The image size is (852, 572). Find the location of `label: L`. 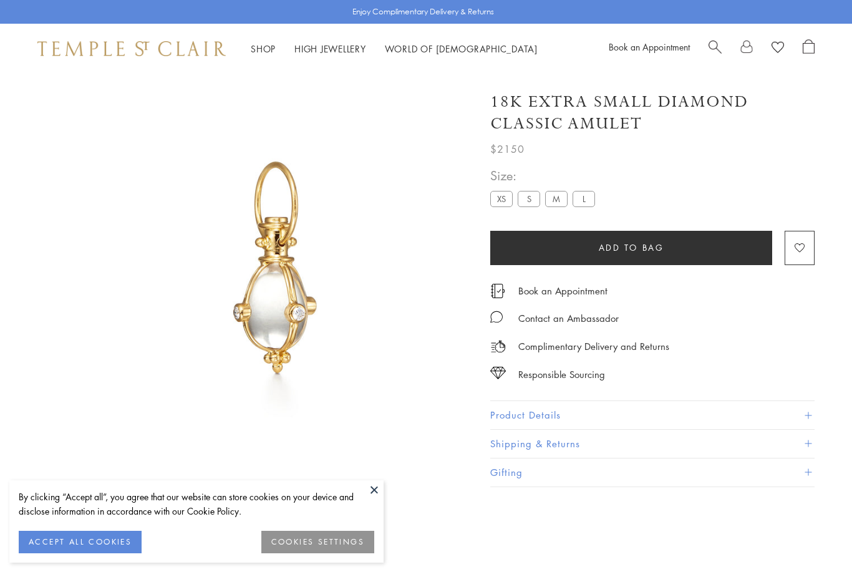

label: L is located at coordinates (584, 198).